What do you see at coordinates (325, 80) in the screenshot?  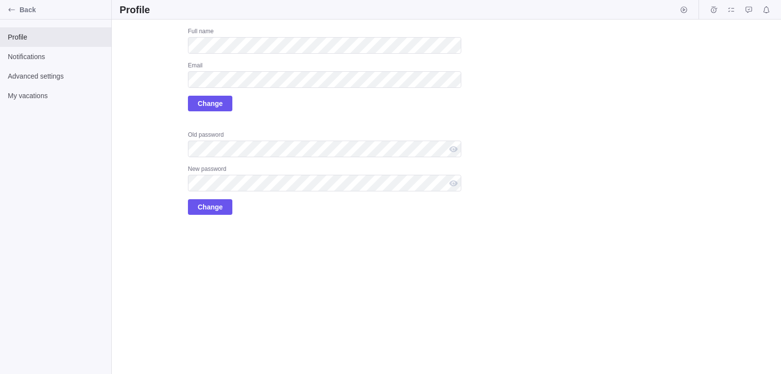 I see `input: Email` at bounding box center [325, 80].